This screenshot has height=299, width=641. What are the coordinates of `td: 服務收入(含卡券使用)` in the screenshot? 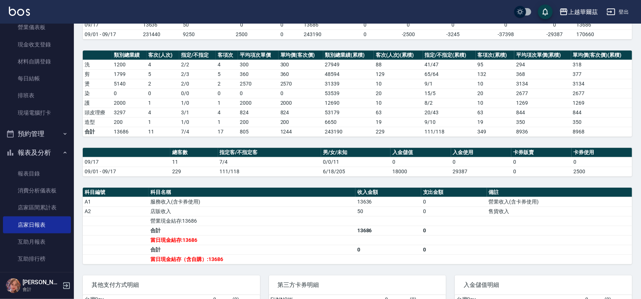 It's located at (252, 202).